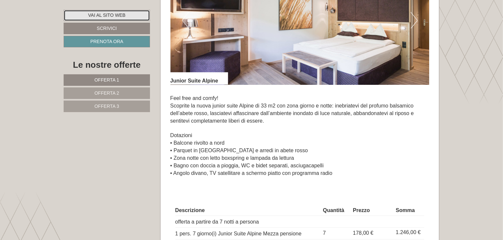  Describe the element at coordinates (107, 42) in the screenshot. I see `a: Prenota ora` at that location.